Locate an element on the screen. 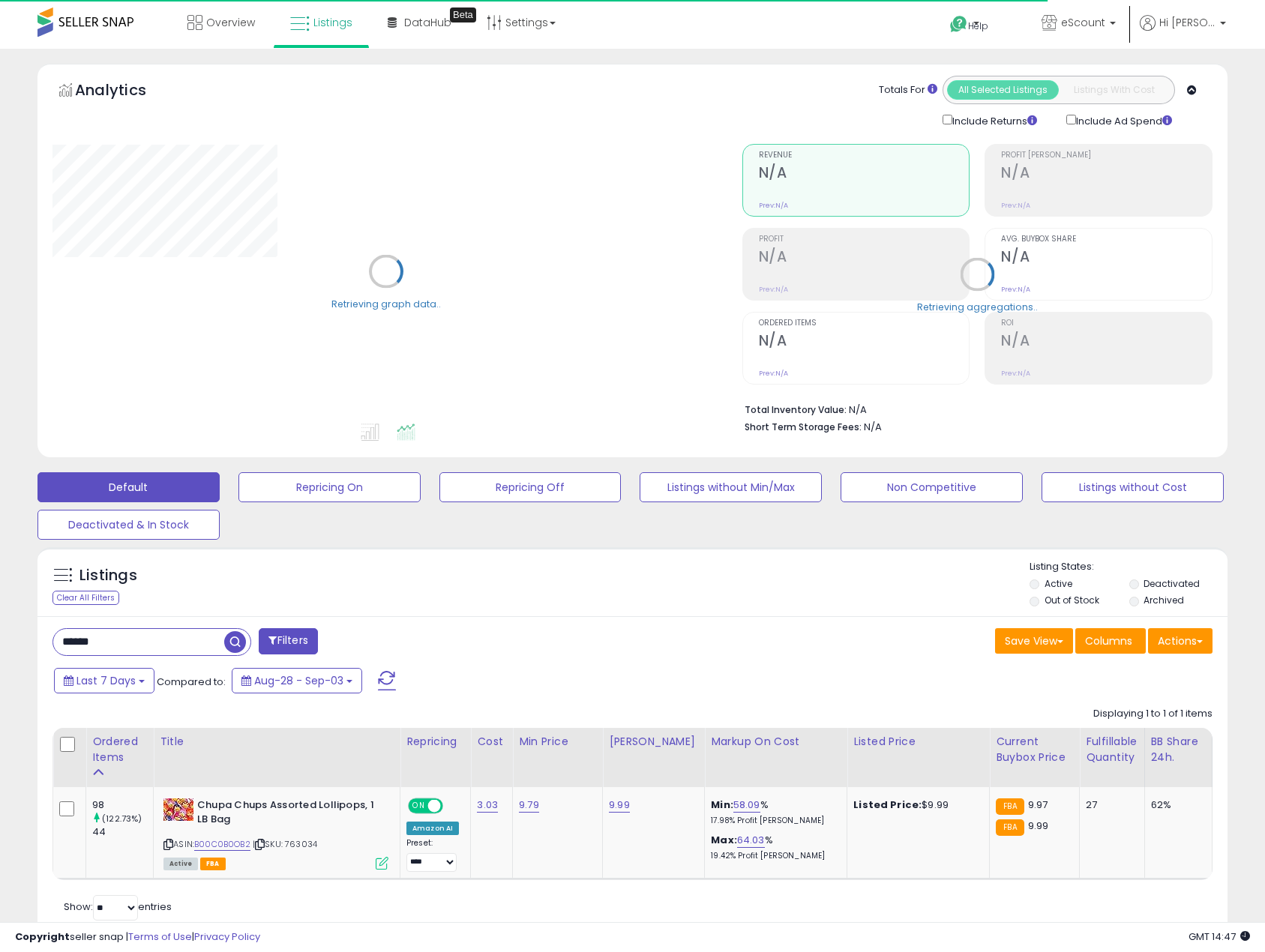 This screenshot has height=952, width=1265. button: Deactivated & In Stock is located at coordinates (128, 525).